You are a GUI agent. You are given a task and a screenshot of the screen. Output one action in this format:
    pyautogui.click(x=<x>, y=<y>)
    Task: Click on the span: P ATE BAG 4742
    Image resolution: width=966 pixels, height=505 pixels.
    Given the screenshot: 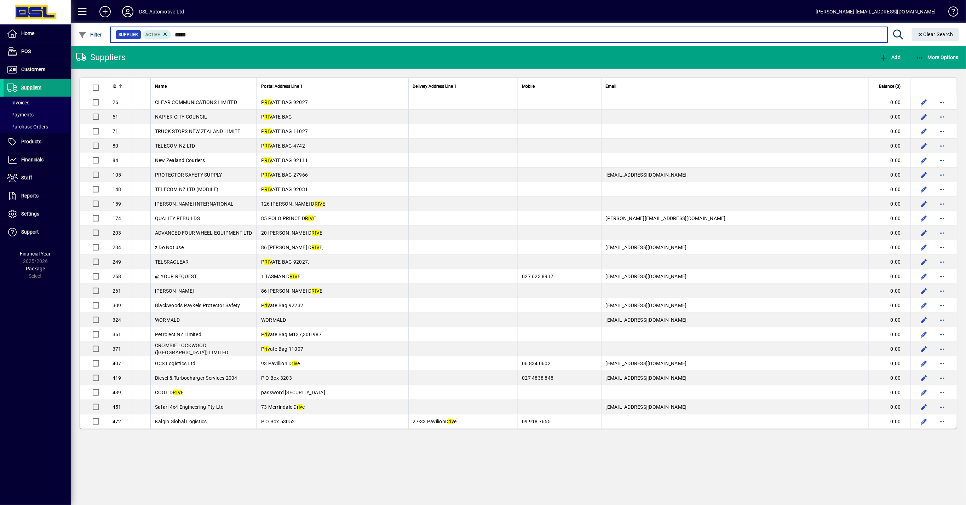 What is the action you would take?
    pyautogui.click(x=283, y=146)
    